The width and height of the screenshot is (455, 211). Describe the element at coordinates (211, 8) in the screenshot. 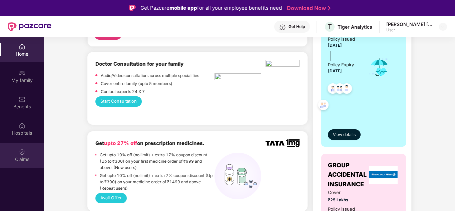

I see `div: Get Pazcare for all your employee benefits need` at that location.